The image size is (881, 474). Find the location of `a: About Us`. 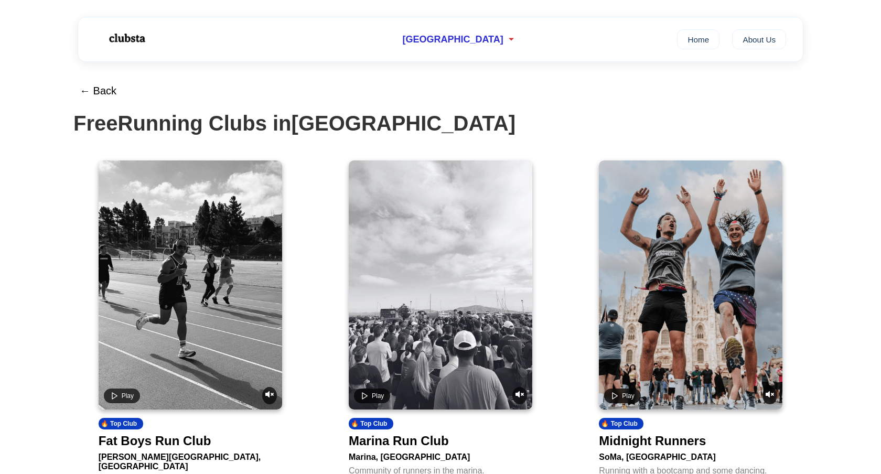

a: About Us is located at coordinates (759, 39).